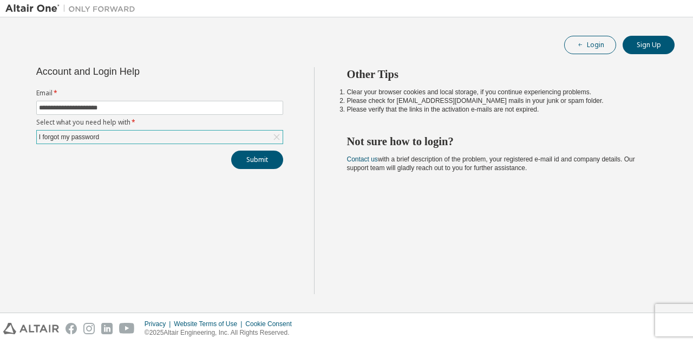 This screenshot has height=344, width=693. Describe the element at coordinates (362, 159) in the screenshot. I see `a: Contact us` at that location.